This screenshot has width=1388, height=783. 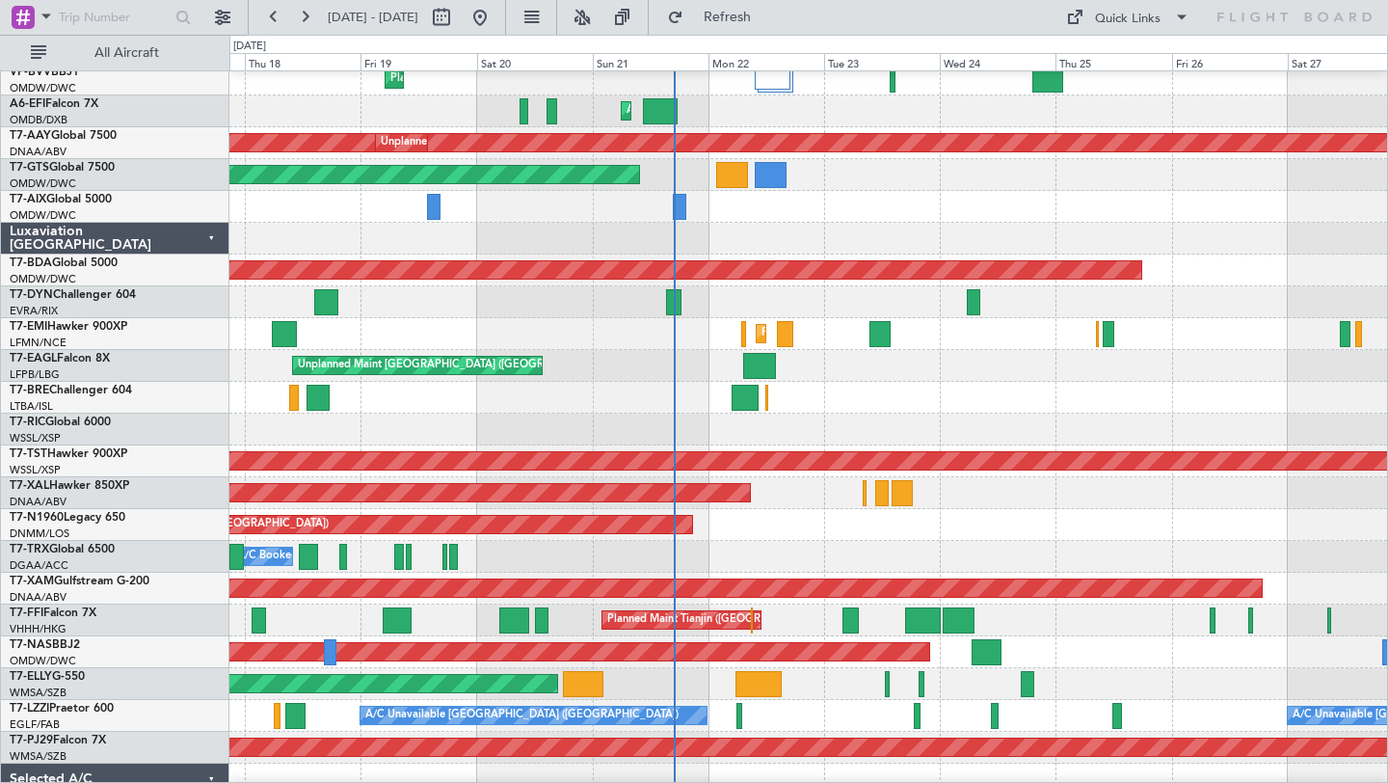 I want to click on a: T7-BREChallenger 604, so click(x=70, y=390).